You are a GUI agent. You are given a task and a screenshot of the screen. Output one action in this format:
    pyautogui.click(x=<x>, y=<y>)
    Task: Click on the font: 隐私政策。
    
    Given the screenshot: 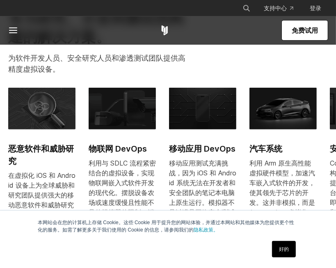 What is the action you would take?
    pyautogui.click(x=206, y=230)
    